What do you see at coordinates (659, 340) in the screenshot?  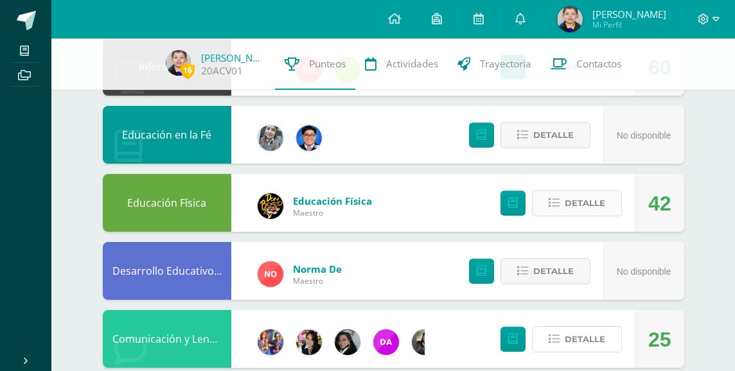 I see `div: 25` at bounding box center [659, 340].